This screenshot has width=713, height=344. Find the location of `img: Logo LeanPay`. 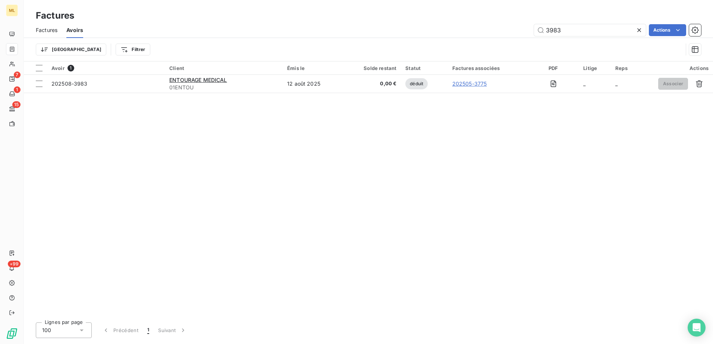

img: Logo LeanPay is located at coordinates (12, 334).